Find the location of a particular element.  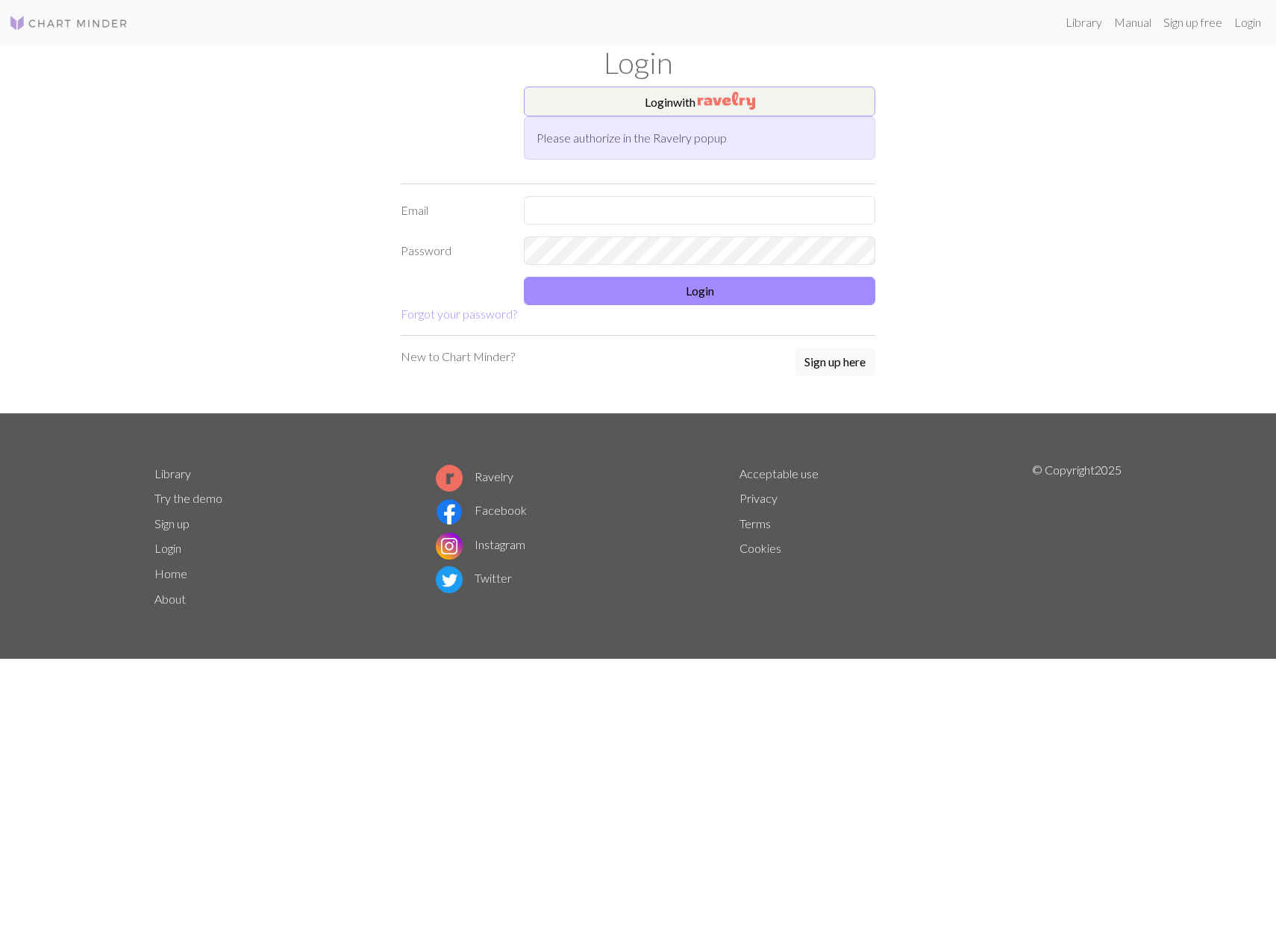

a: Try the demo is located at coordinates (188, 497).